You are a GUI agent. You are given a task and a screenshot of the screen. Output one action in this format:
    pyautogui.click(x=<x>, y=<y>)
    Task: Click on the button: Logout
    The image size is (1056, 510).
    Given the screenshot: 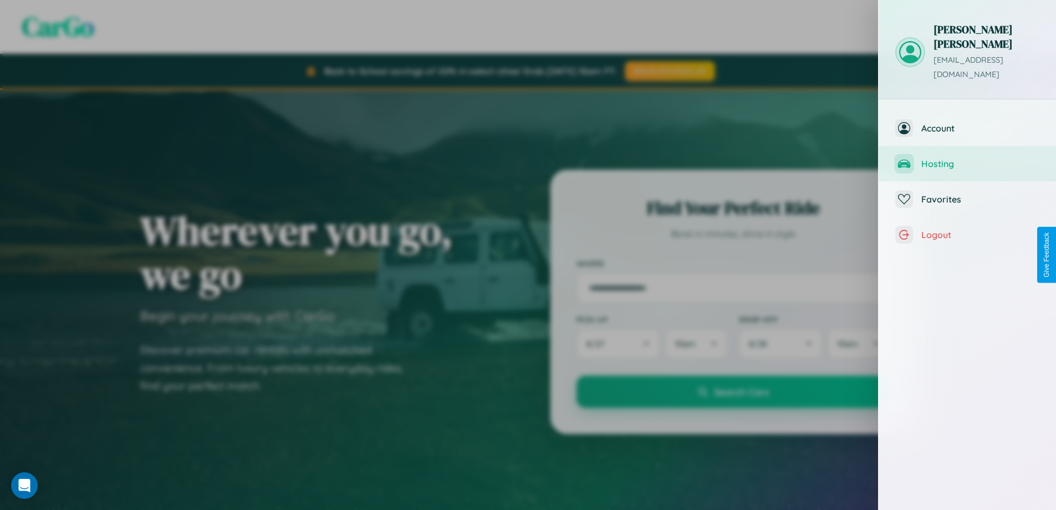 What is the action you would take?
    pyautogui.click(x=968, y=235)
    